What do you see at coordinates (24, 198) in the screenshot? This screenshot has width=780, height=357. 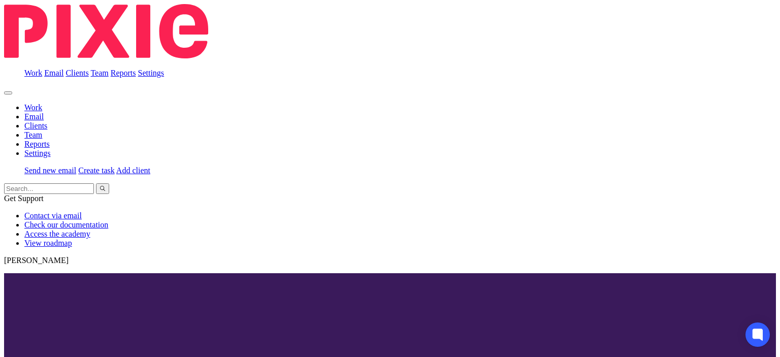 I see `span: Get Support` at bounding box center [24, 198].